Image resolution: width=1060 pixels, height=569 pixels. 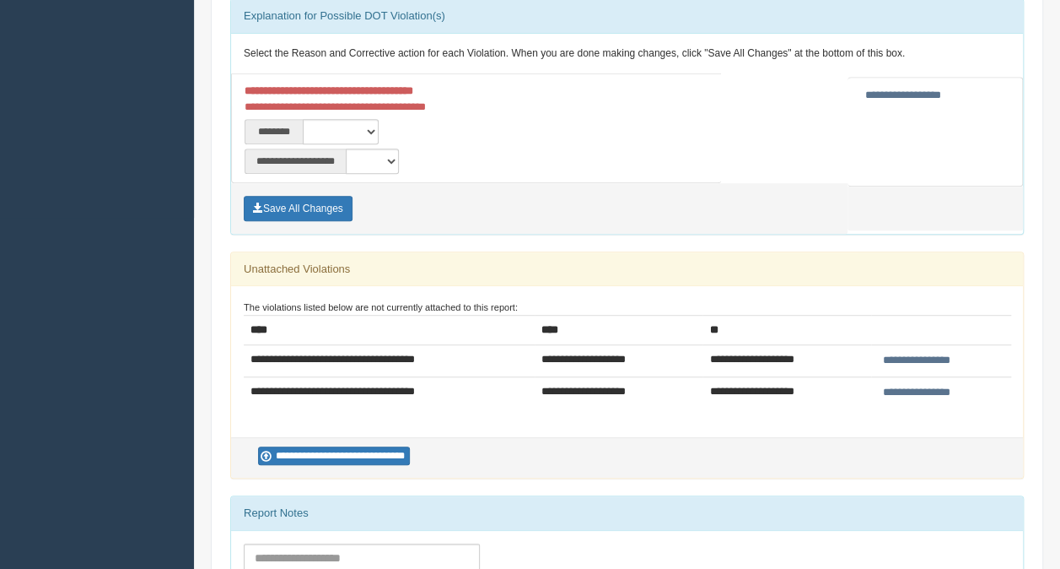 What do you see at coordinates (627, 54) in the screenshot?
I see `div: Select the Reason and Corrective action for each Violation. When you are done making changes, cli...` at bounding box center [627, 54].